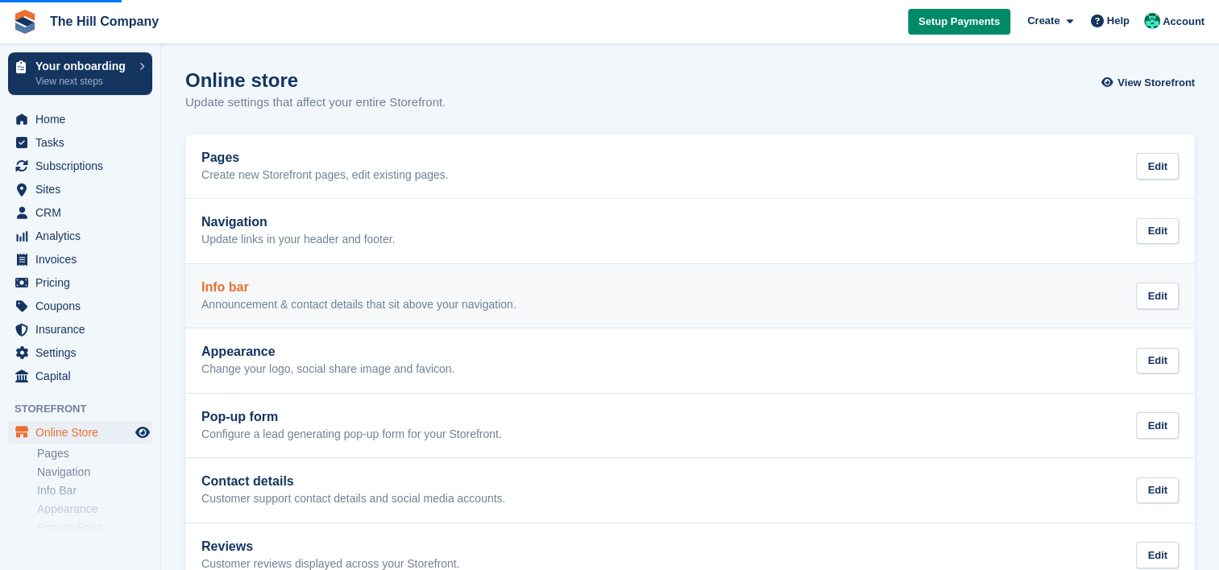 This screenshot has width=1219, height=570. What do you see at coordinates (104, 21) in the screenshot?
I see `a: The Hill Company` at bounding box center [104, 21].